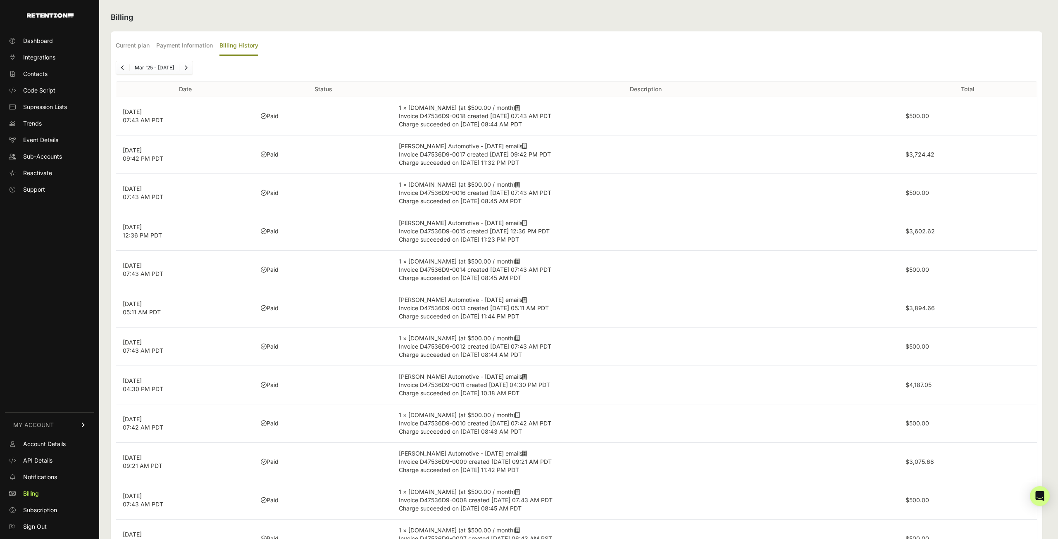  What do you see at coordinates (968, 89) in the screenshot?
I see `th: Total` at bounding box center [968, 89].